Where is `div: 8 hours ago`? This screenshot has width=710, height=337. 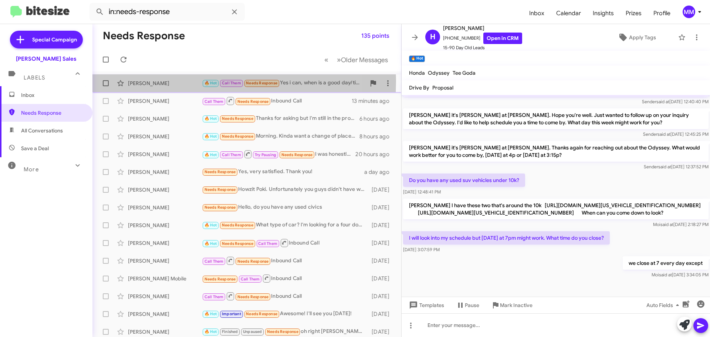 div: 8 hours ago is located at coordinates (377, 136).